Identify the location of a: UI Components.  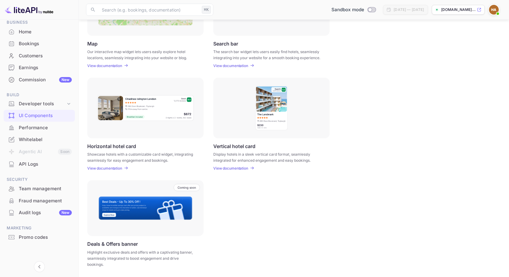
(39, 115).